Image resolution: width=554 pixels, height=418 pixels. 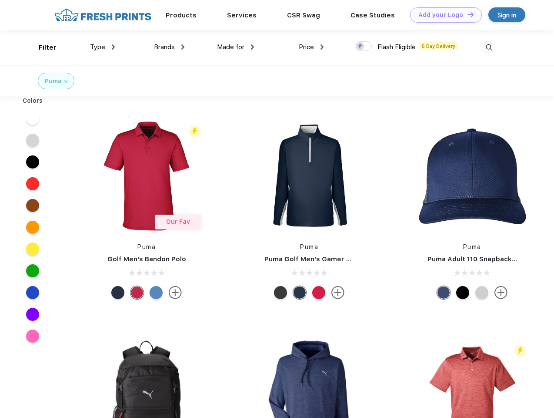 What do you see at coordinates (333, 259) in the screenshot?
I see `a: Puma Golf Men's Gamer Golf Quarter-Zip` at bounding box center [333, 259].